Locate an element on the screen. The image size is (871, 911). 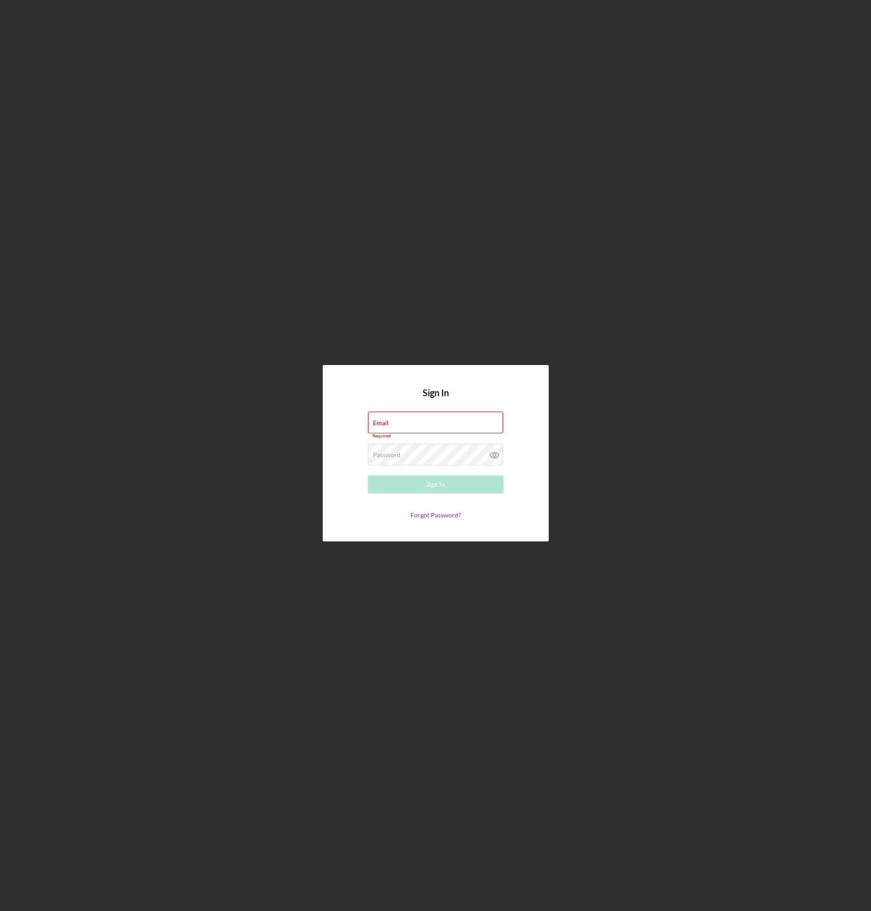
button: Sign In is located at coordinates (436, 484).